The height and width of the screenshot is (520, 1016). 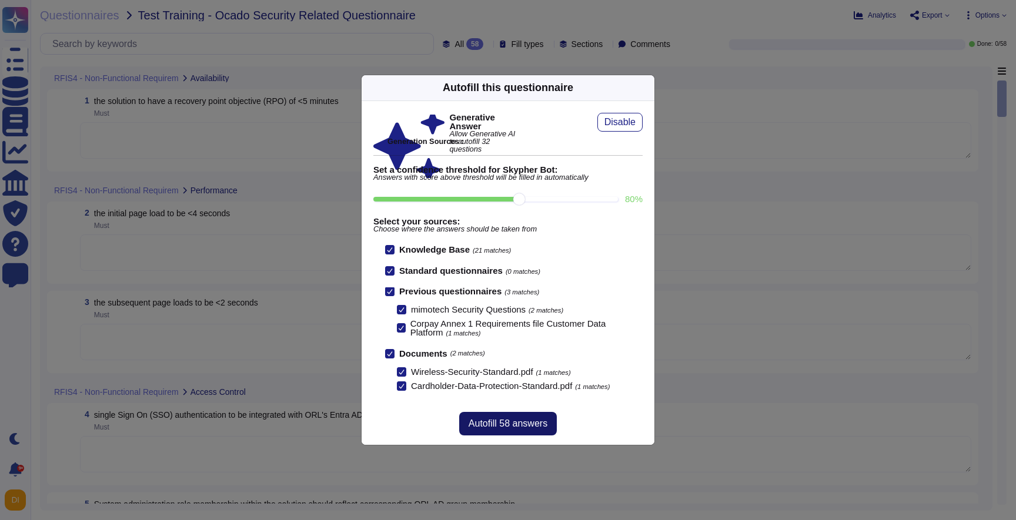 I want to click on label: 80 %, so click(x=634, y=199).